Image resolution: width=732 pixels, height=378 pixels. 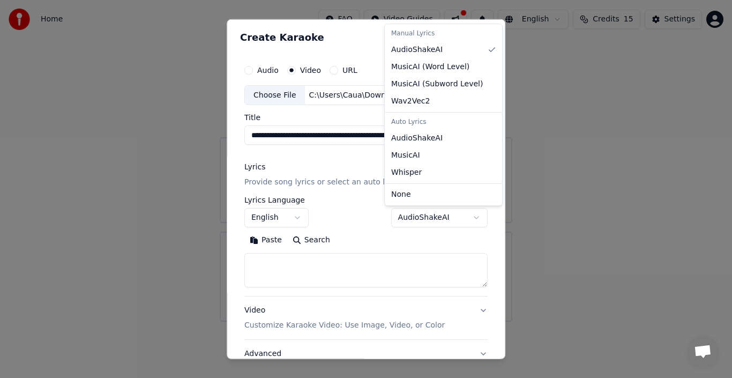 What do you see at coordinates (443, 122) in the screenshot?
I see `div: Auto Lyrics` at bounding box center [443, 122].